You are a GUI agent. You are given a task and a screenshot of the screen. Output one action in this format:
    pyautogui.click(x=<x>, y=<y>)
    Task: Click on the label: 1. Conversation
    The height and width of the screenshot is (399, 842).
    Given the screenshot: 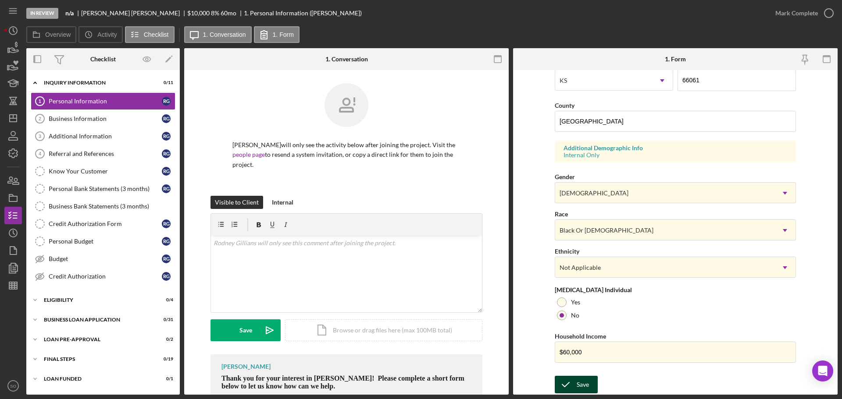 What is the action you would take?
    pyautogui.click(x=224, y=35)
    